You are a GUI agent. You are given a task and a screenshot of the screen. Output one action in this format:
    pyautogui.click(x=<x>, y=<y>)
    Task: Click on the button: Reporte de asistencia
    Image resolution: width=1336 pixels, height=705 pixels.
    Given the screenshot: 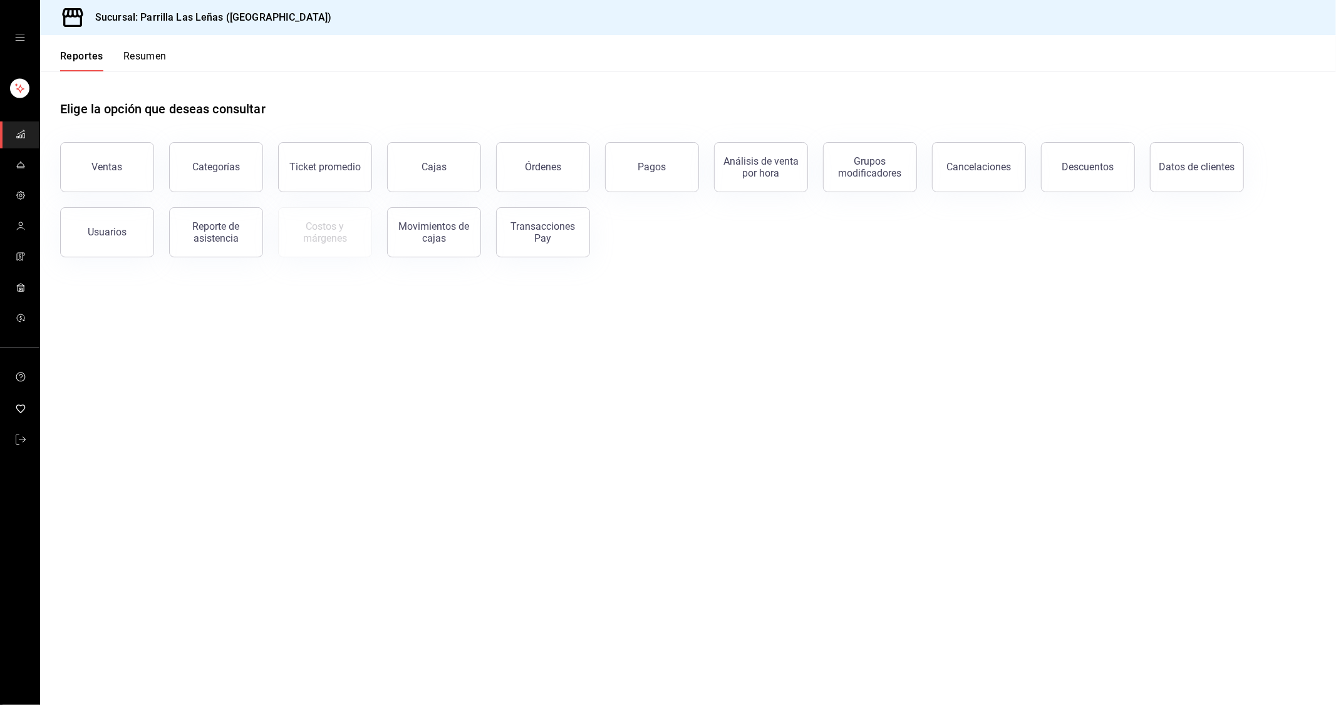 What is the action you would take?
    pyautogui.click(x=216, y=232)
    